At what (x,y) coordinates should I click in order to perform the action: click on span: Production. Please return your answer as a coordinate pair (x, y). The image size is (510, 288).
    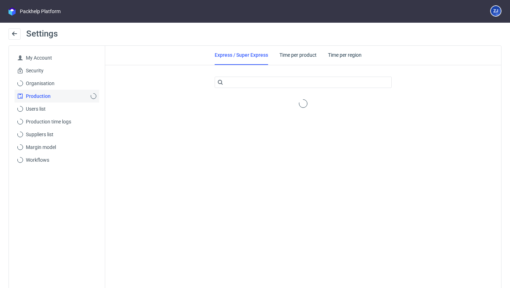
    Looking at the image, I should click on (60, 96).